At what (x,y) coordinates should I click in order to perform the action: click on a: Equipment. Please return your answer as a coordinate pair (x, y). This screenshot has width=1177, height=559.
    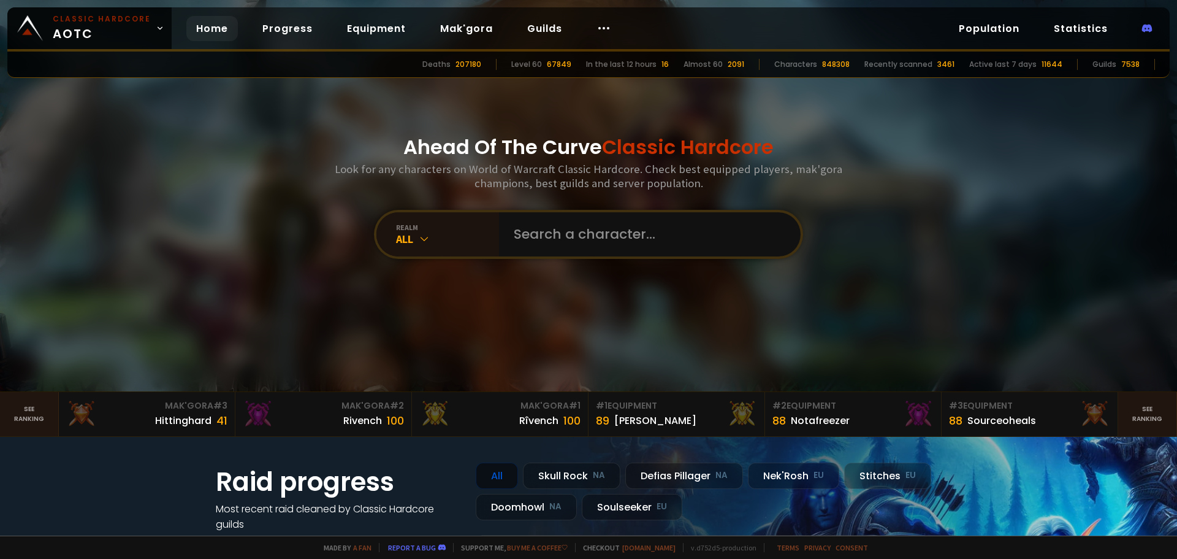
    Looking at the image, I should click on (376, 28).